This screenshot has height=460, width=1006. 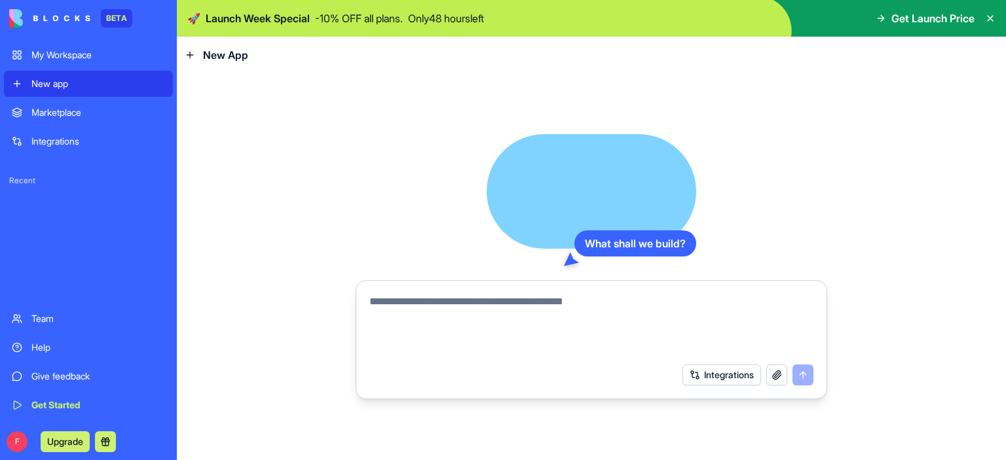 I want to click on div: Marketplace, so click(x=98, y=113).